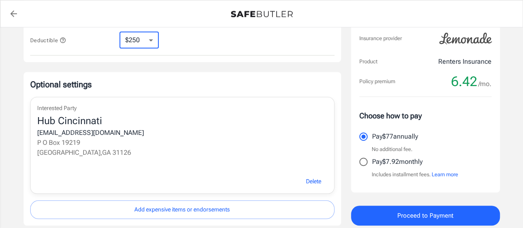  I want to click on a: back to quotes, so click(14, 14).